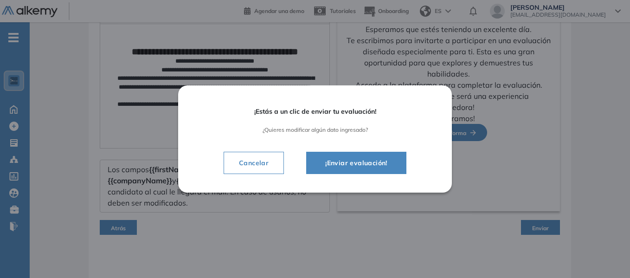 The image size is (630, 278). I want to click on span: ¡Estás a un clic de enviar tu evaluación!, so click(315, 111).